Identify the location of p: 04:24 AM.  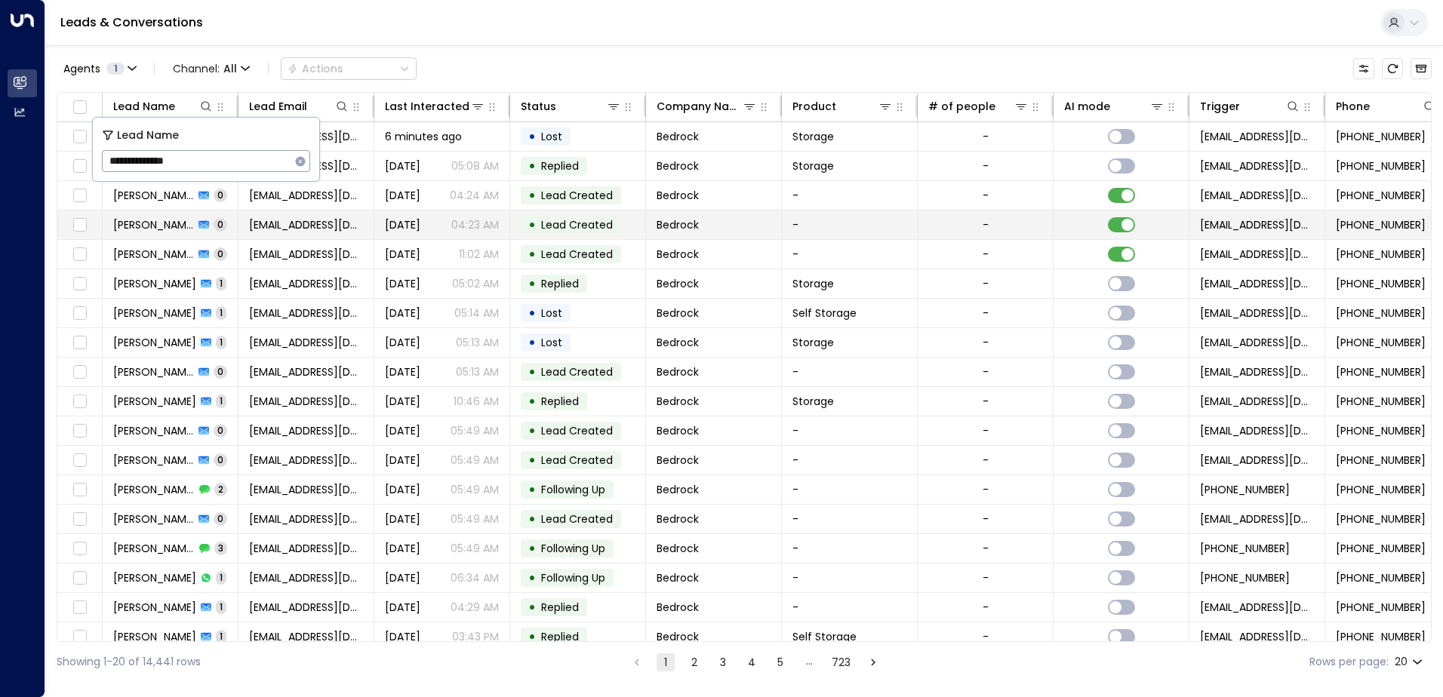
(474, 195).